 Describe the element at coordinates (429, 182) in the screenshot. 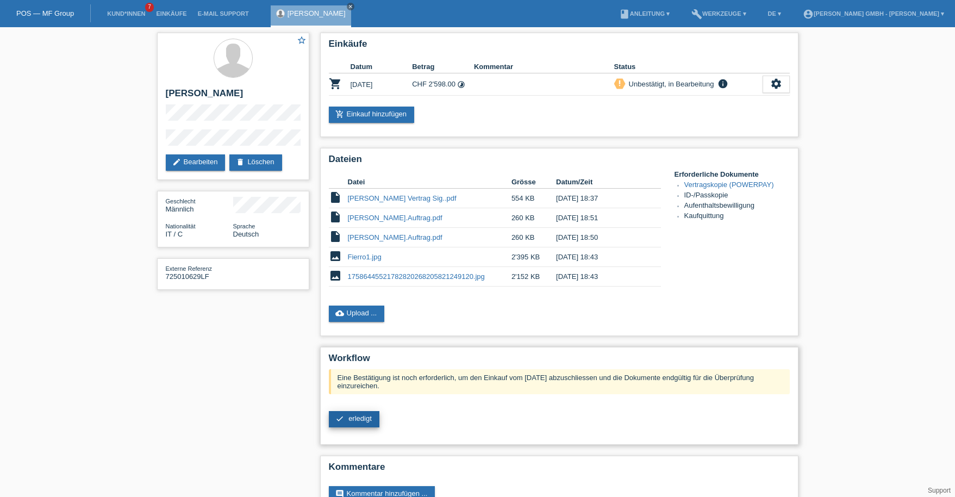

I see `th: Datei` at that location.